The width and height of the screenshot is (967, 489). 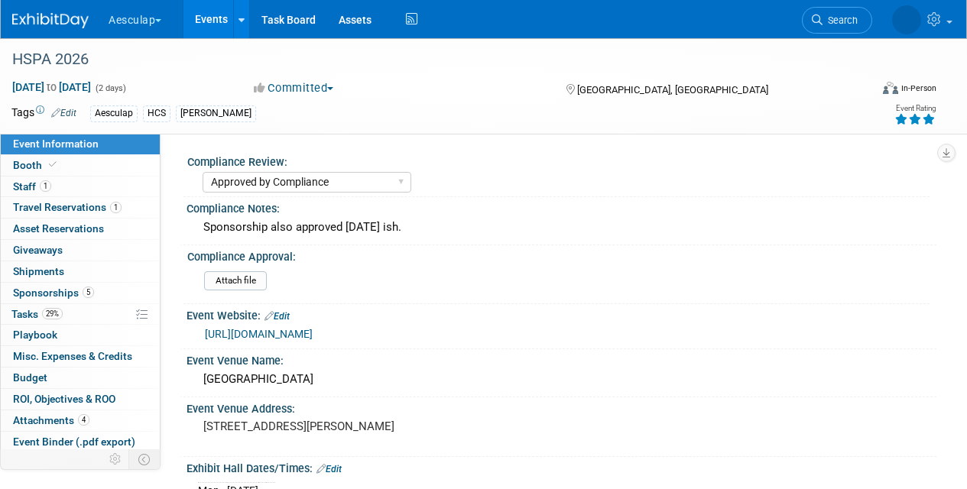 I want to click on a: Playbook, so click(x=80, y=335).